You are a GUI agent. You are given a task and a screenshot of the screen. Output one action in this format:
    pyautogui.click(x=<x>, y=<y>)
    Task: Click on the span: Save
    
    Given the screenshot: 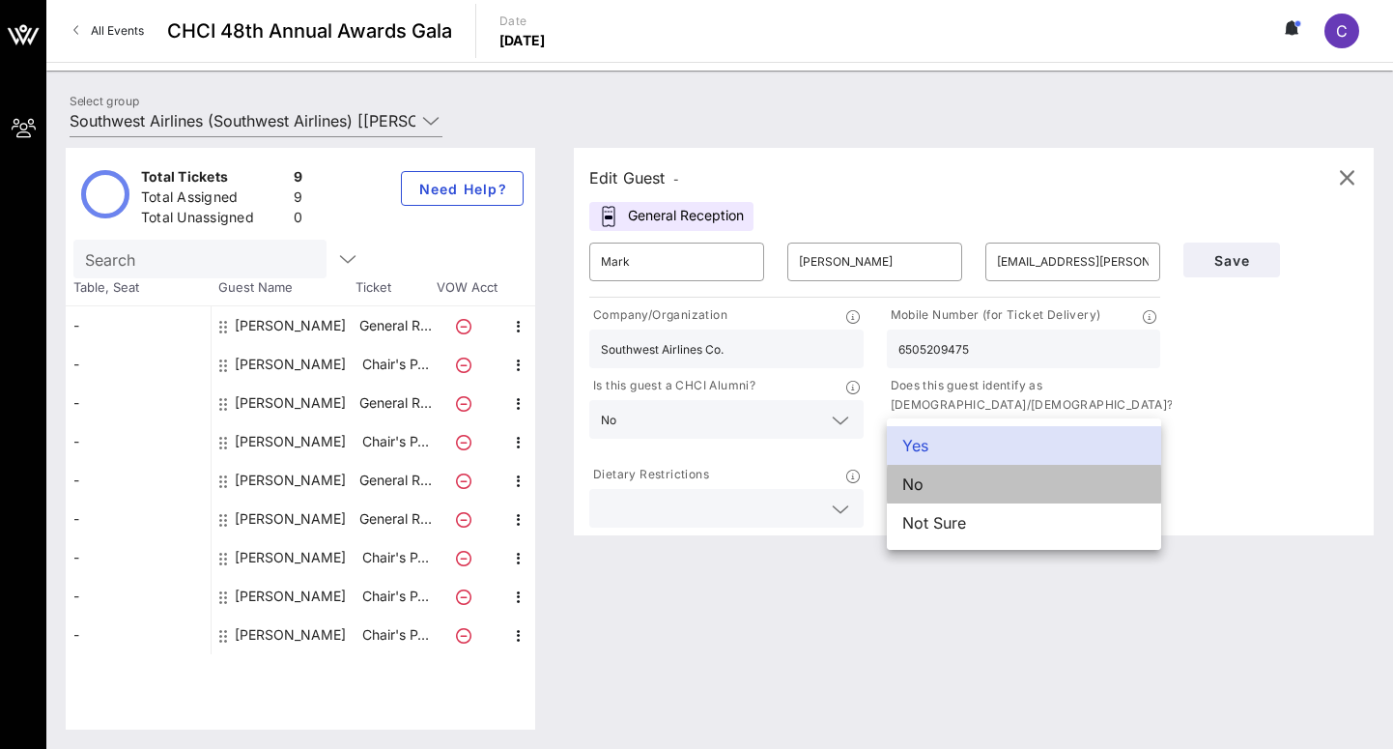 What is the action you would take?
    pyautogui.click(x=1232, y=260)
    